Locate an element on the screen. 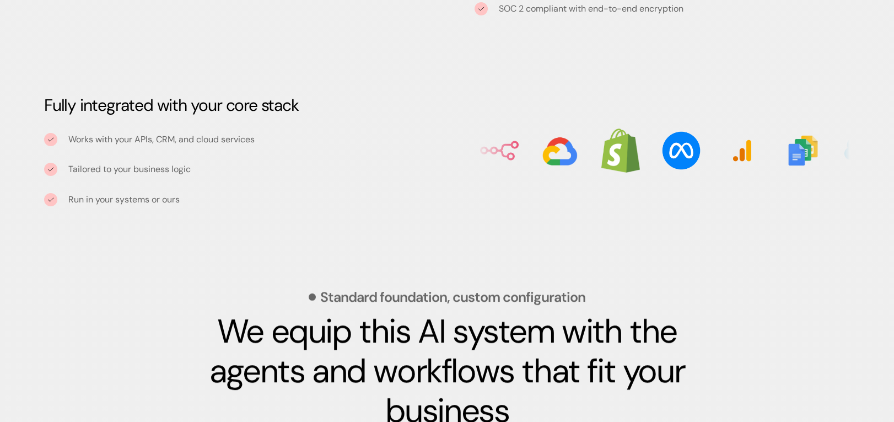 The height and width of the screenshot is (422, 894). p: Works with your APIs, CRM, and cloud services is located at coordinates (244, 139).